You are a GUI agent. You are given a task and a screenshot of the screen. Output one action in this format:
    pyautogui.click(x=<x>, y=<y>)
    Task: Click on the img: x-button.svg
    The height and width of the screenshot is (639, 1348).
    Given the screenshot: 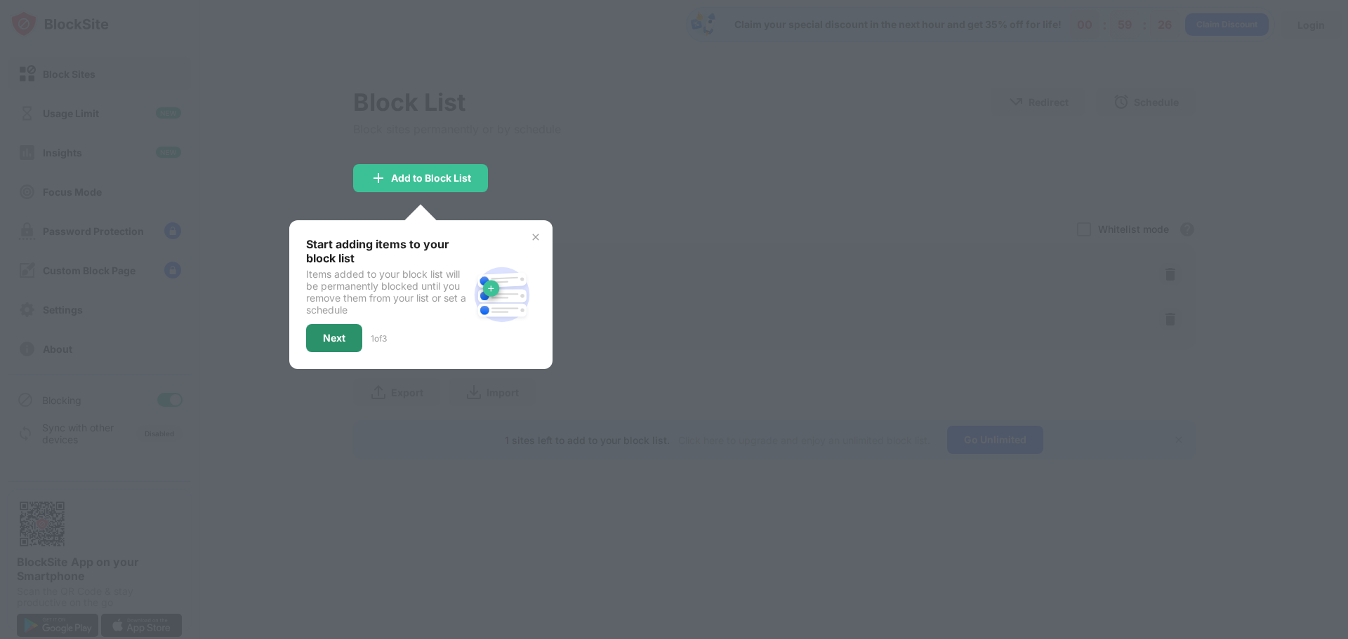 What is the action you would take?
    pyautogui.click(x=536, y=237)
    